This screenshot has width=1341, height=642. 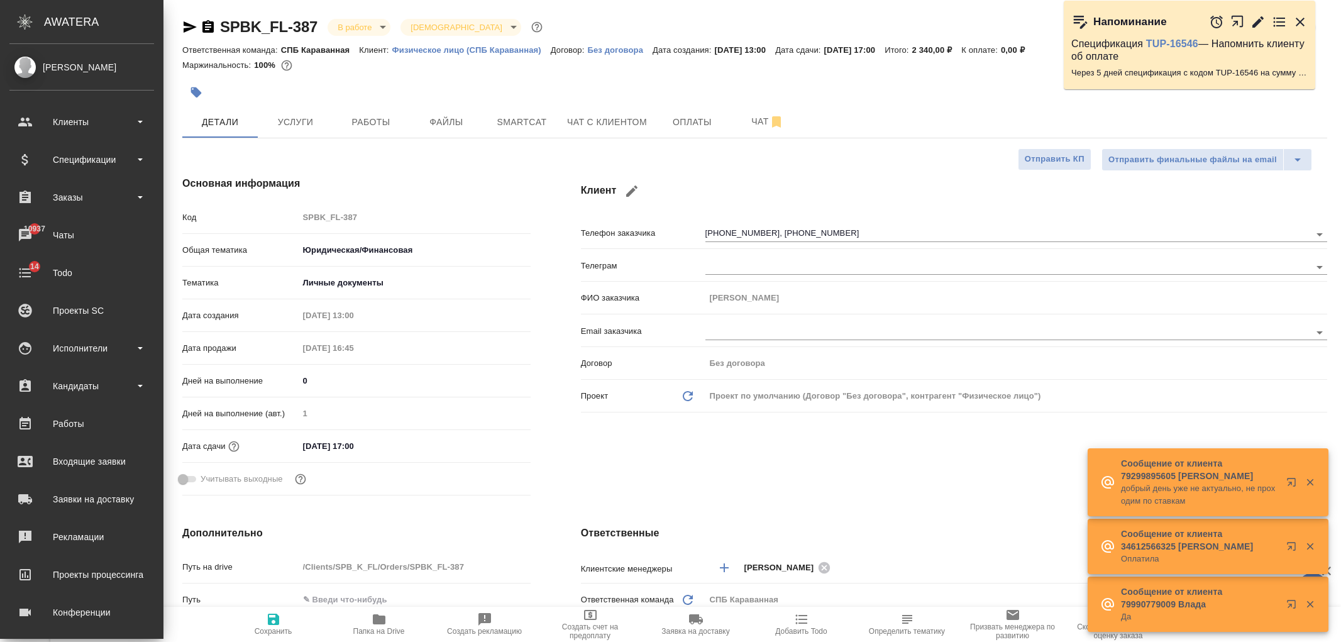 I want to click on p: Ответственная команда:, so click(x=231, y=50).